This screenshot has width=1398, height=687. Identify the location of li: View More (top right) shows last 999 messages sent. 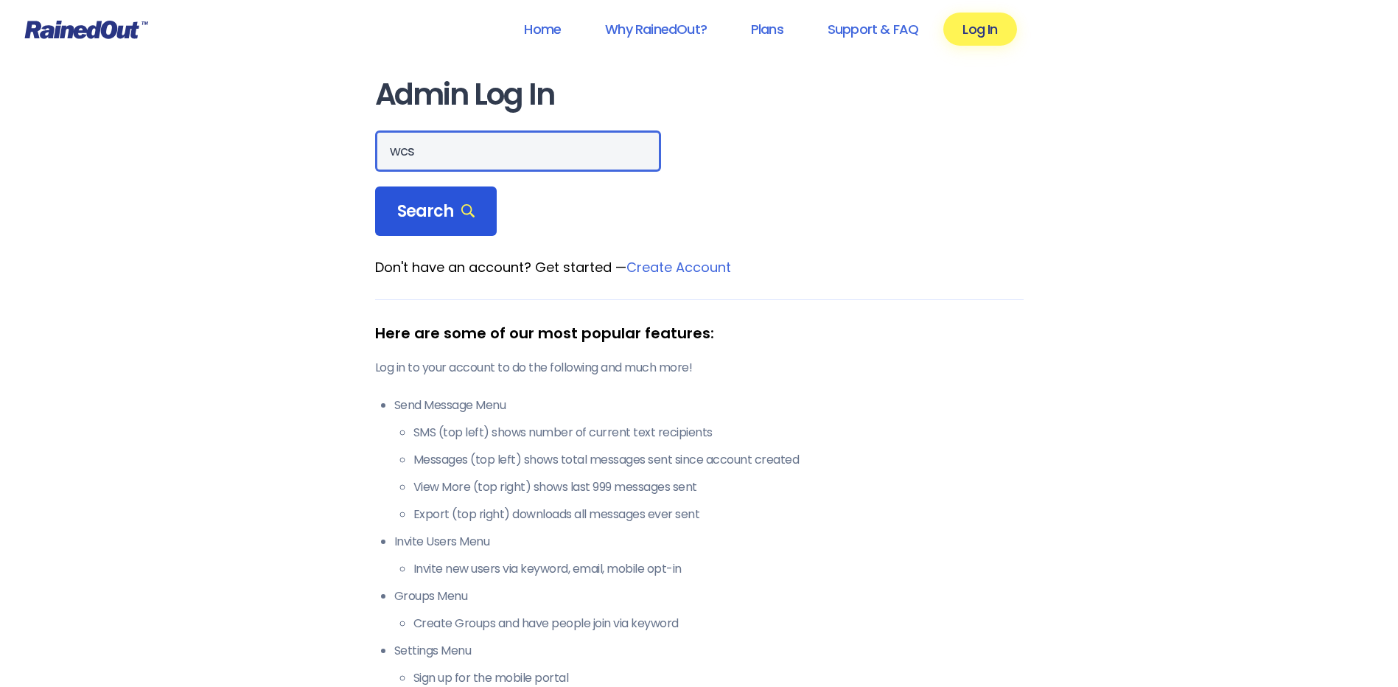
(719, 487).